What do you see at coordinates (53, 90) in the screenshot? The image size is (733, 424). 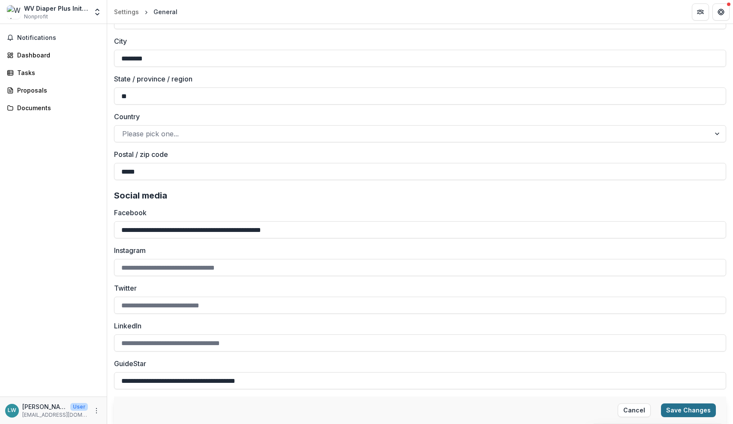 I see `a: Proposals` at bounding box center [53, 90].